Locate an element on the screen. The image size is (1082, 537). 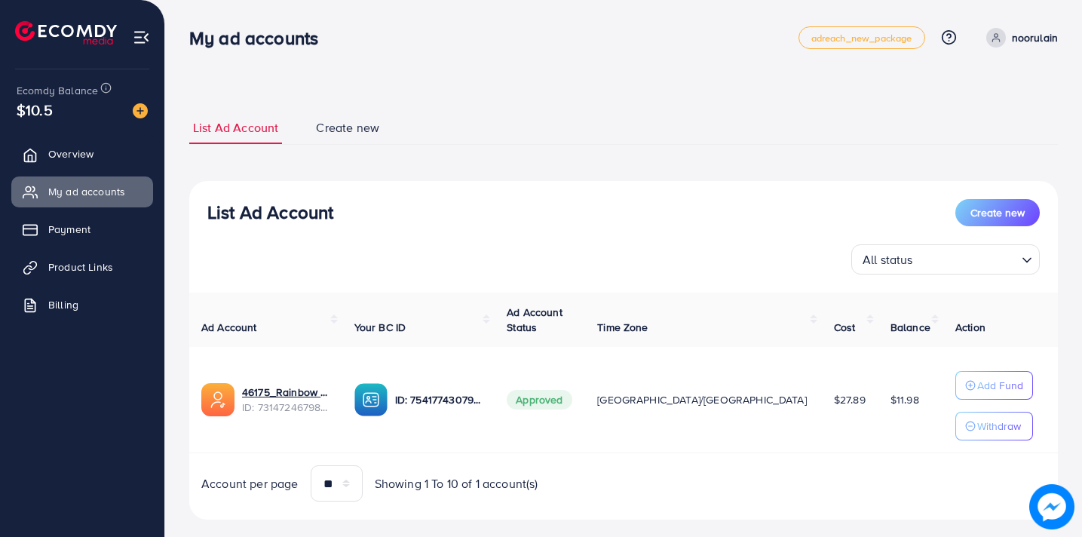
button: Create new is located at coordinates (998, 213).